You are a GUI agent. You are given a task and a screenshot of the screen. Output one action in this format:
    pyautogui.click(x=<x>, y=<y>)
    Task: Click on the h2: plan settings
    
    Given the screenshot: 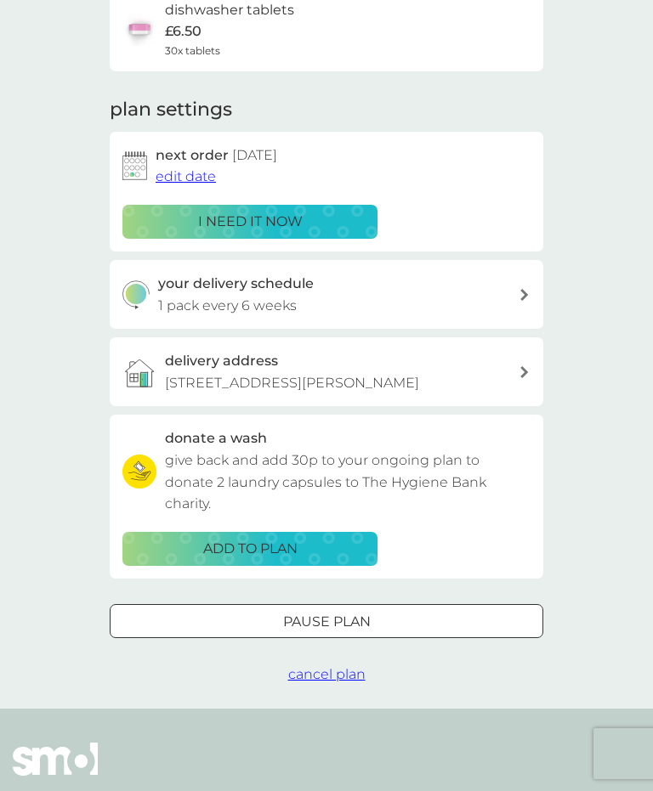 What is the action you would take?
    pyautogui.click(x=171, y=110)
    